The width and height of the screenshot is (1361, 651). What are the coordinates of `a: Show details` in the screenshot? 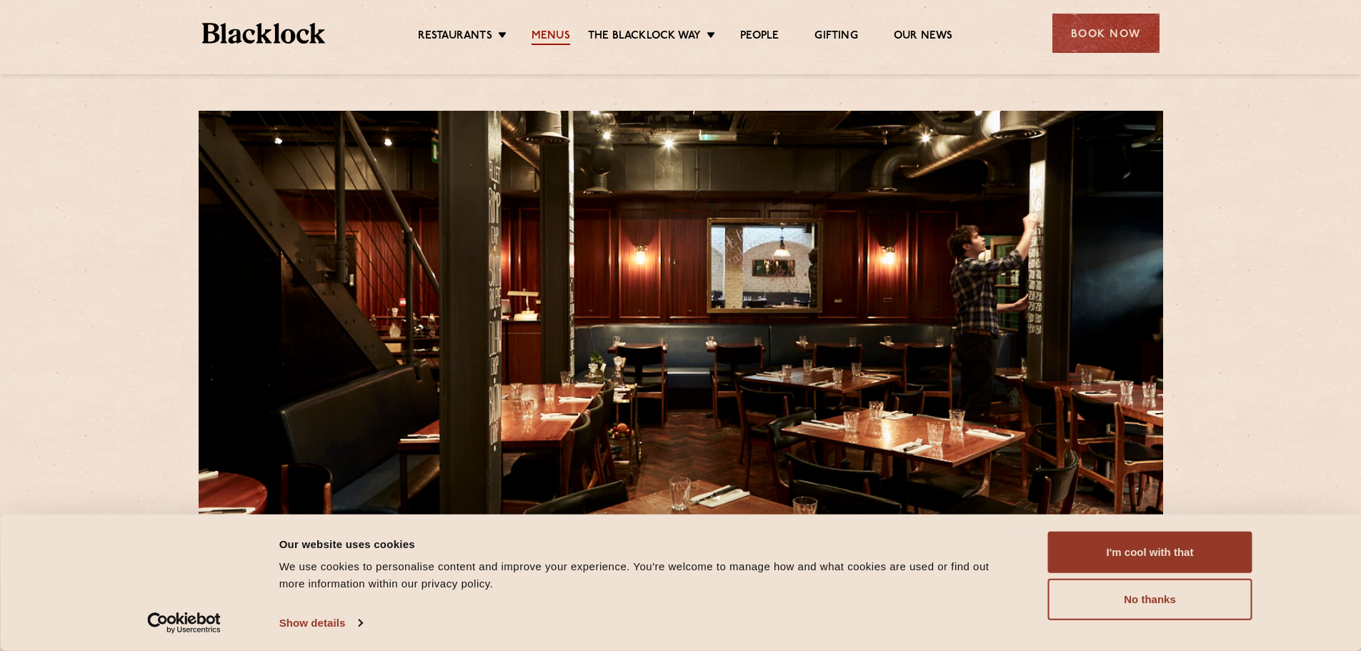 It's located at (321, 623).